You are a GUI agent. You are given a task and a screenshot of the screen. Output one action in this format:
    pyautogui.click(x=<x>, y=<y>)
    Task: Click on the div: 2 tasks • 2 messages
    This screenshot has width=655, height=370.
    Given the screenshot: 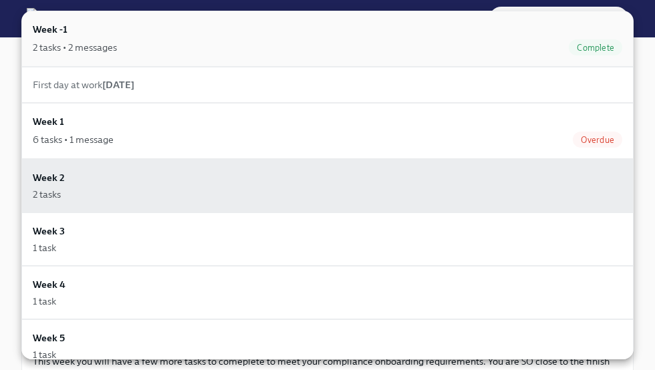 What is the action you would take?
    pyautogui.click(x=75, y=47)
    